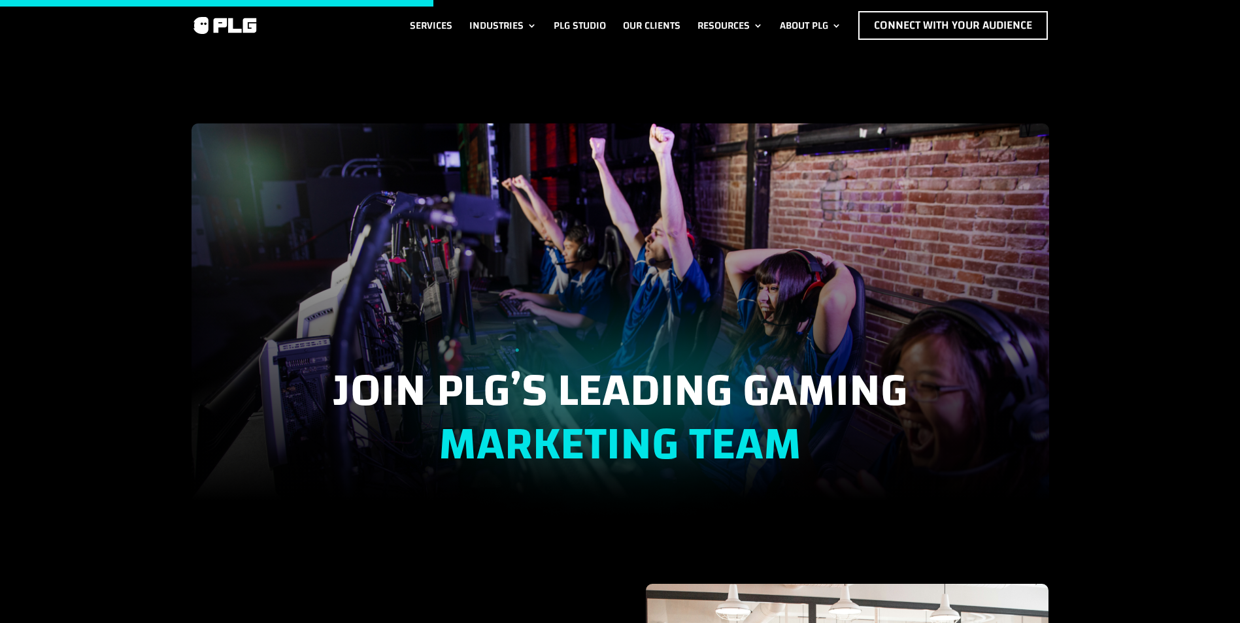  Describe the element at coordinates (620, 426) in the screenshot. I see `h1: JOIN PLG’S LEADING GAMING` at that location.